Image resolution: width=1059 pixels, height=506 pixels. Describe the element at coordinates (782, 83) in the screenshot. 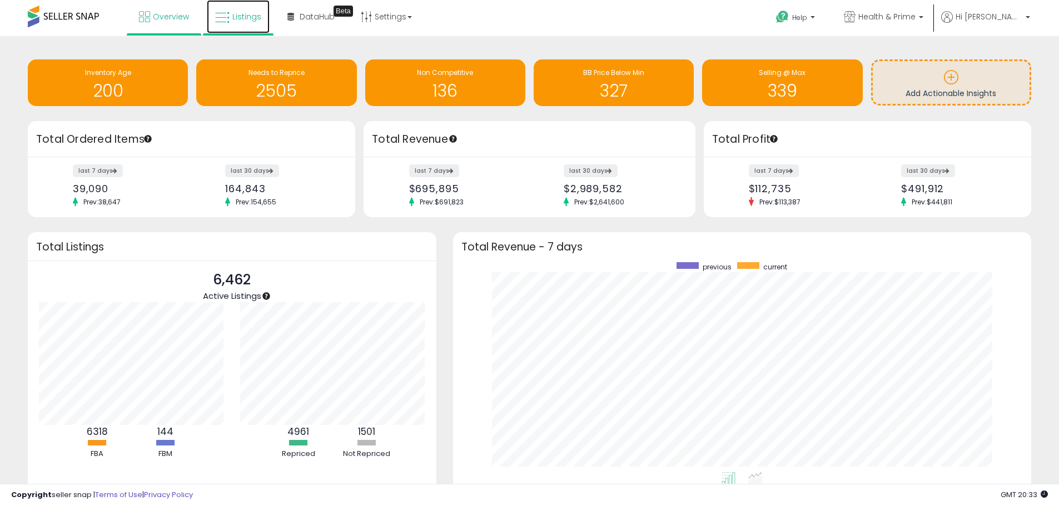

I see `a: Selling @ Max 339` at that location.